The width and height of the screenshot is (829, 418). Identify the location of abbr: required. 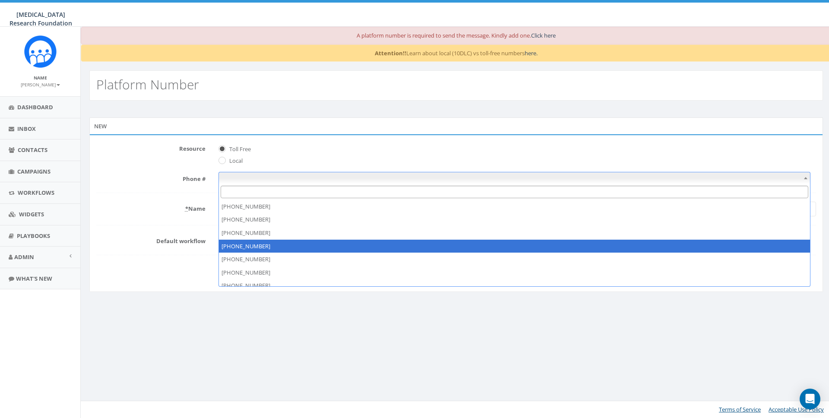
(186, 209).